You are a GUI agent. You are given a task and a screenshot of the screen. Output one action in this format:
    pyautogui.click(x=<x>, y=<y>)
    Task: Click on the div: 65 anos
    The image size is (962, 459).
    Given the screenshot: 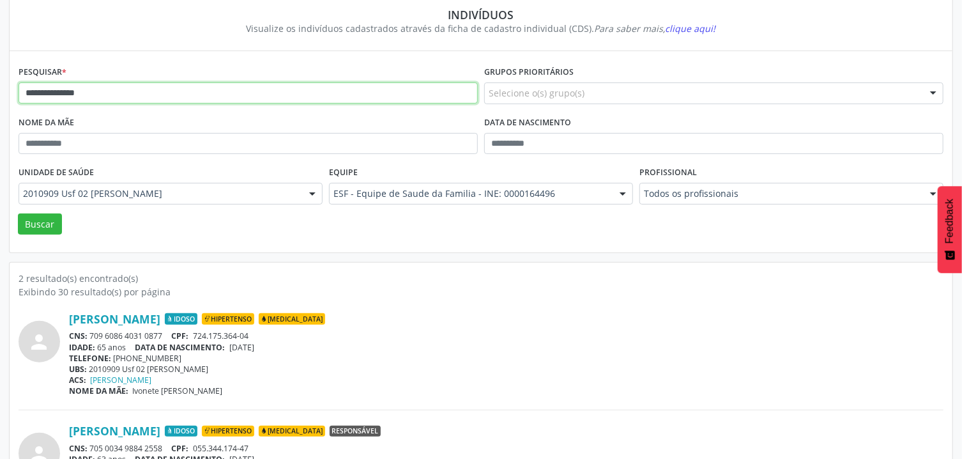 What is the action you would take?
    pyautogui.click(x=506, y=347)
    